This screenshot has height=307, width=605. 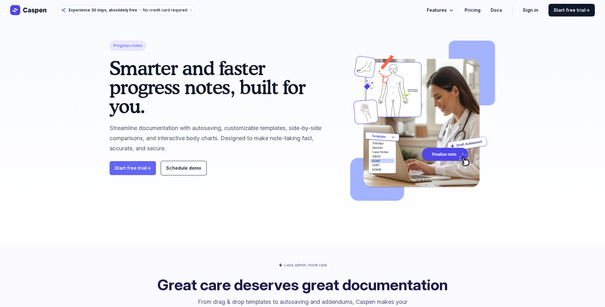 What do you see at coordinates (165, 10) in the screenshot?
I see `span: No credit card required` at bounding box center [165, 10].